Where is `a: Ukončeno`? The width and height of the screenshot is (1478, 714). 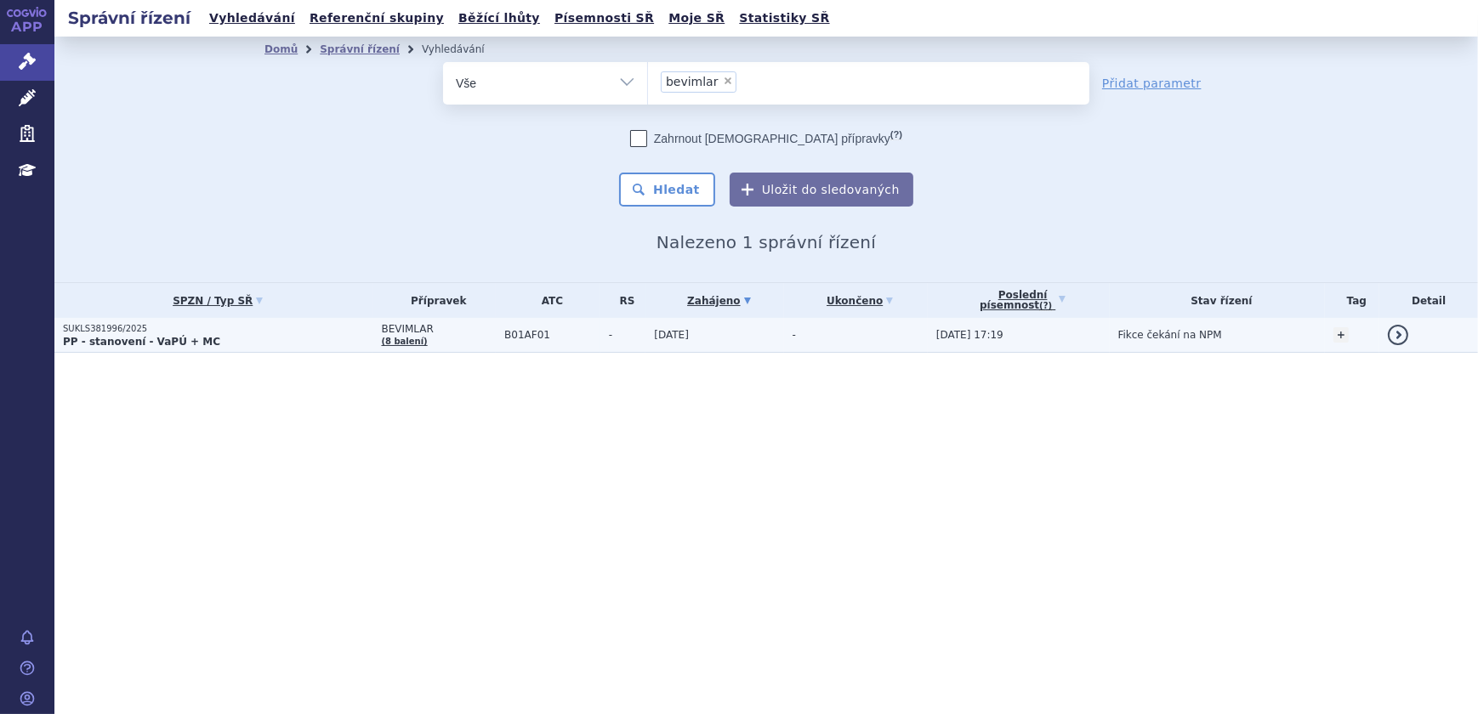
a: Ukončeno is located at coordinates (860, 301).